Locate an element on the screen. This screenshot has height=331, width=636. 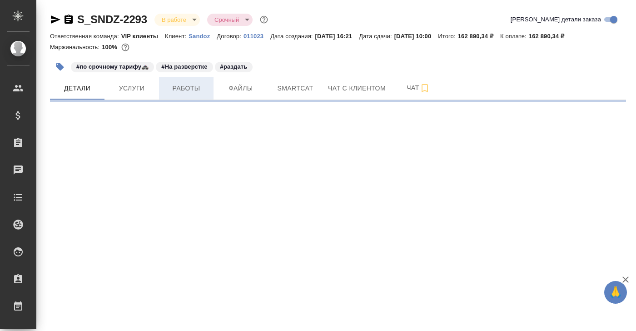
p: Клиент: is located at coordinates (177, 36).